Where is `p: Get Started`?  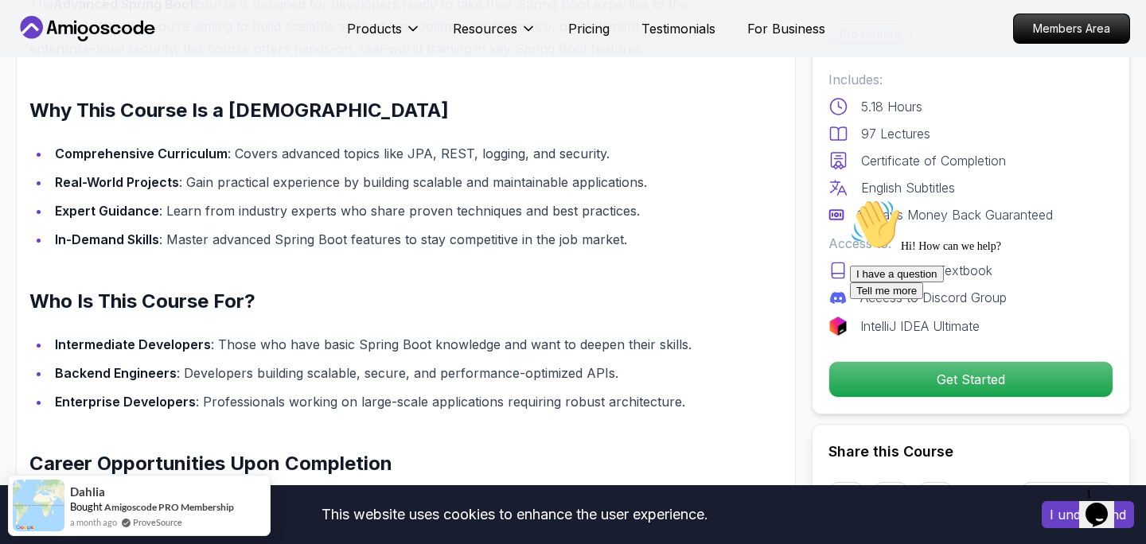 p: Get Started is located at coordinates (971, 380).